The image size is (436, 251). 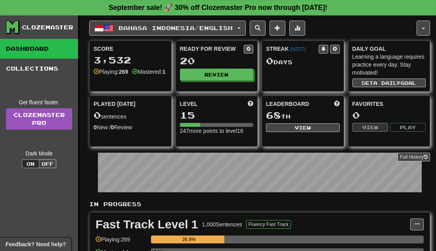 What do you see at coordinates (176, 28) in the screenshot?
I see `span: Bahasa Indonesia / English` at bounding box center [176, 28].